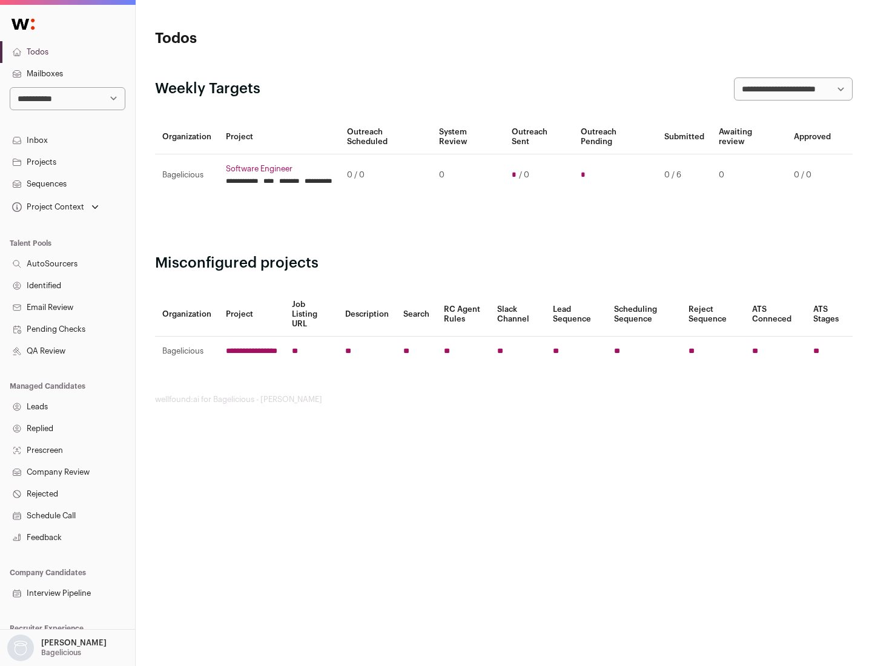  Describe the element at coordinates (463, 314) in the screenshot. I see `th: RC Agent Rules` at that location.